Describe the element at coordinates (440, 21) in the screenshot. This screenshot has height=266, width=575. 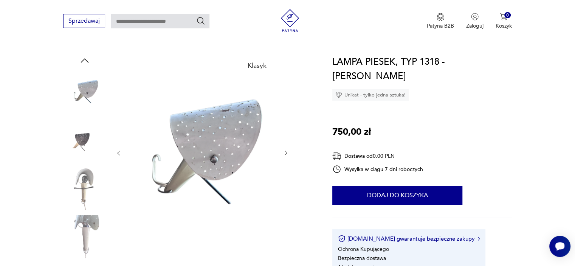
I see `button: Patyna B2B` at that location.